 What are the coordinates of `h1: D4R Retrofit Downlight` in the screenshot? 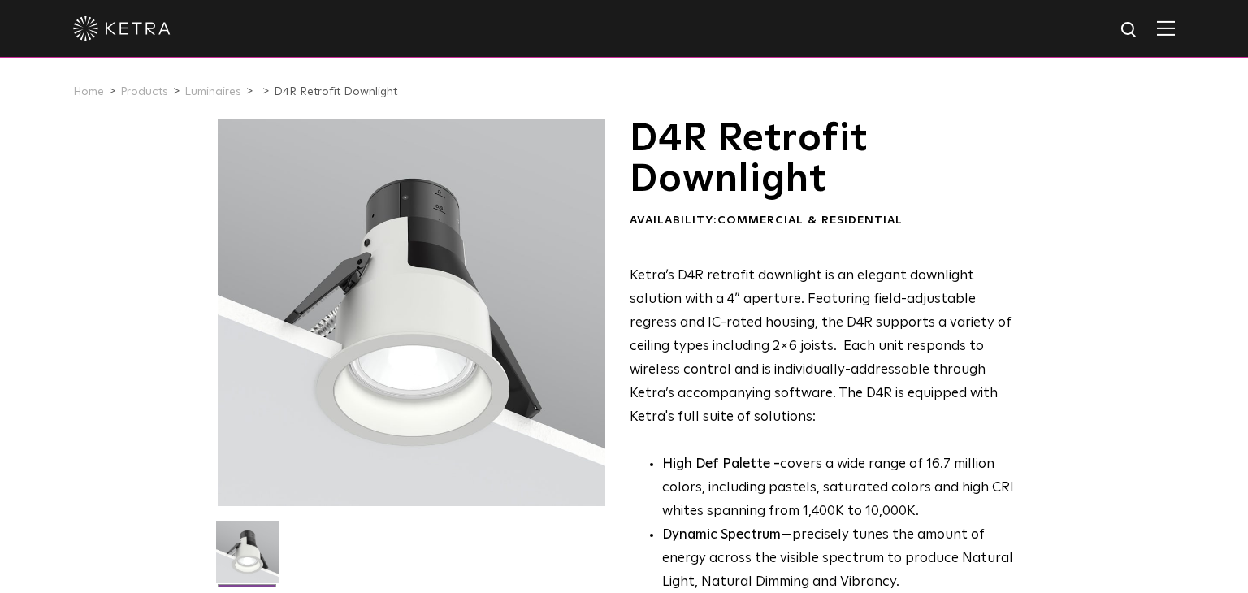 It's located at (827, 159).